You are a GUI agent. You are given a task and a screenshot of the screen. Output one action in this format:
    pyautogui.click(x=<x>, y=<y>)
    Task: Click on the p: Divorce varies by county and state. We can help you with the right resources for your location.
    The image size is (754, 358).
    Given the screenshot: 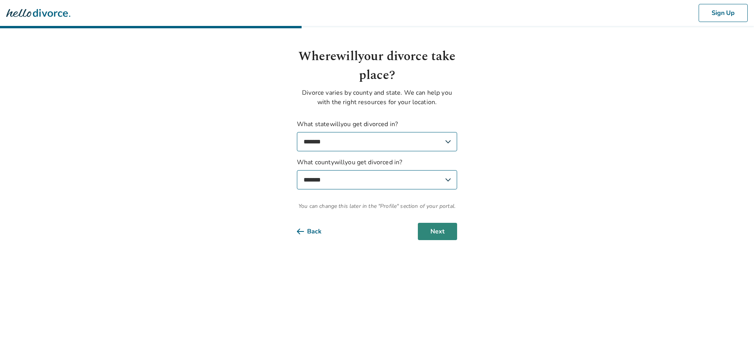 What is the action you would take?
    pyautogui.click(x=377, y=97)
    